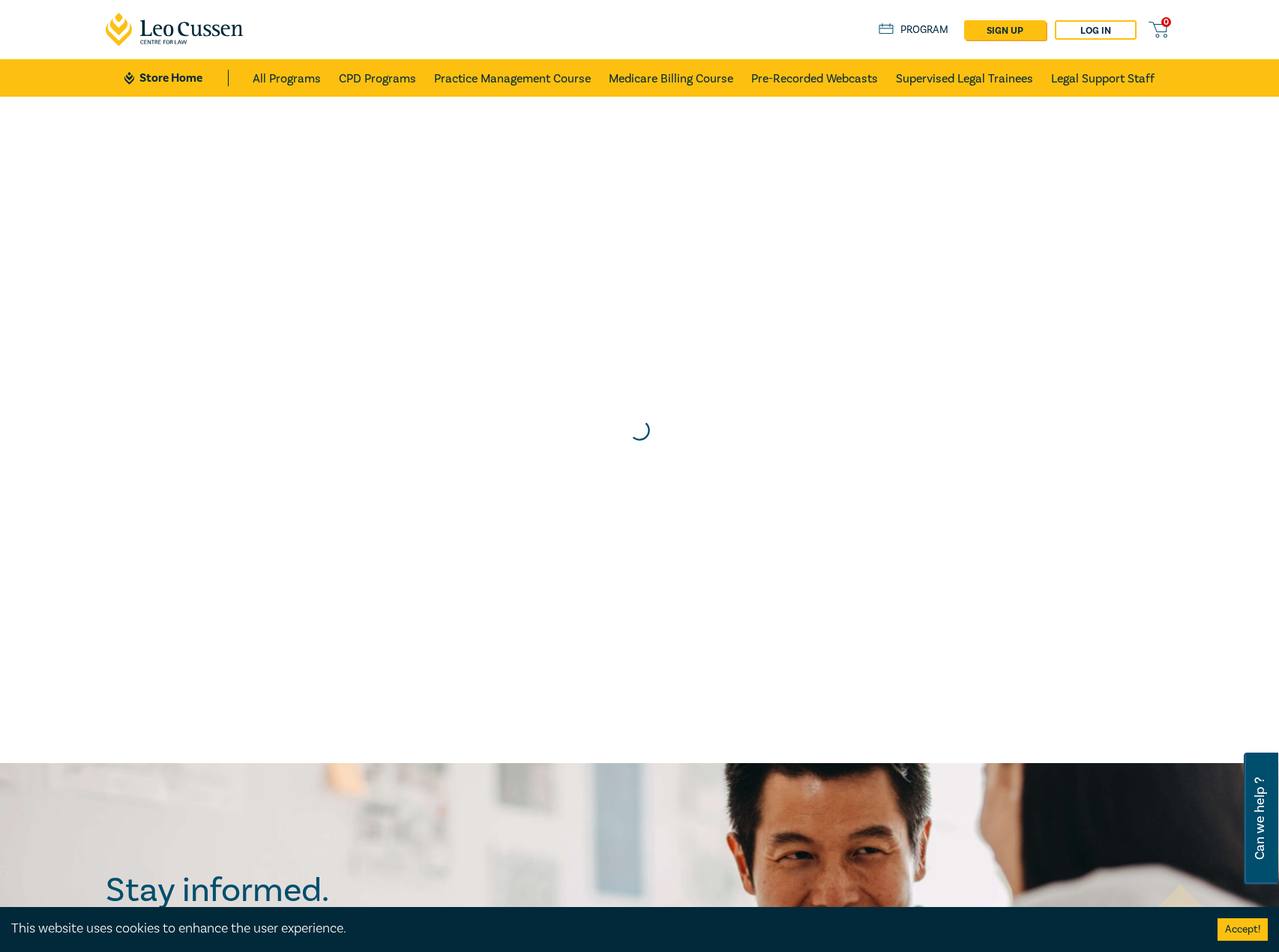 The width and height of the screenshot is (1279, 952). Describe the element at coordinates (671, 78) in the screenshot. I see `a: Medicare Billing Course` at that location.